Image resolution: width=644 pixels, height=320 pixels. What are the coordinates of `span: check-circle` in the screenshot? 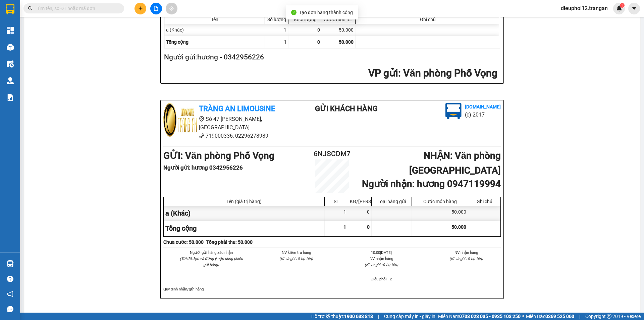 It's located at (294, 12).